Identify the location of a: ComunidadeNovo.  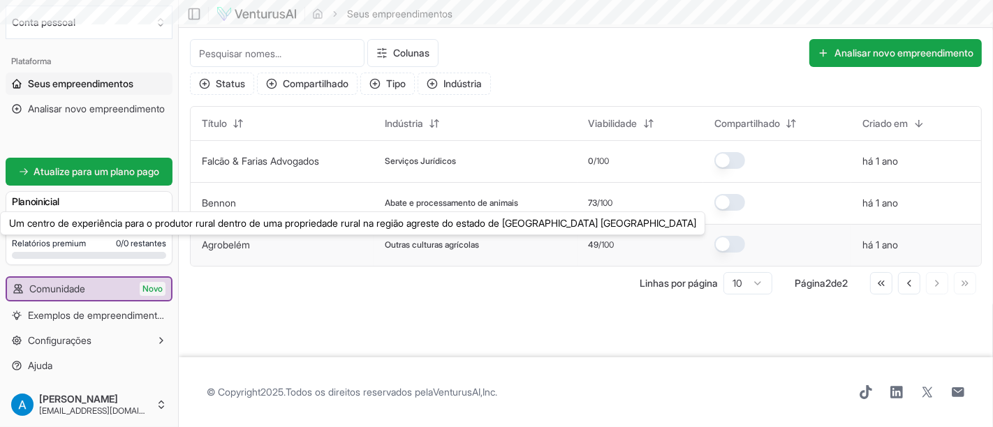
(89, 289).